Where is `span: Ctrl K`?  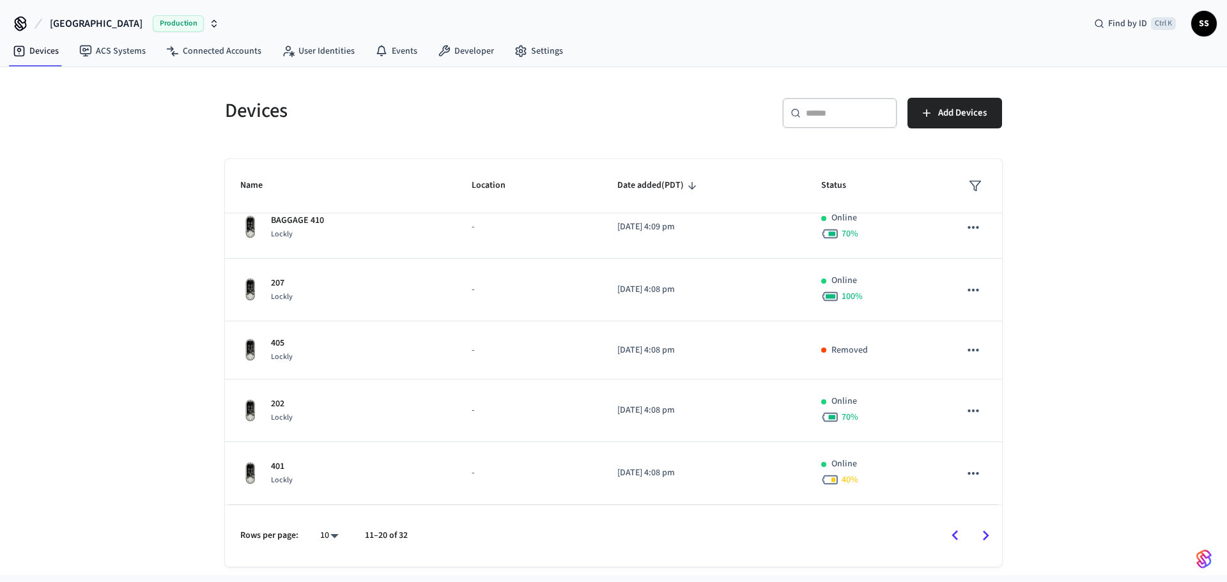 span: Ctrl K is located at coordinates (1163, 24).